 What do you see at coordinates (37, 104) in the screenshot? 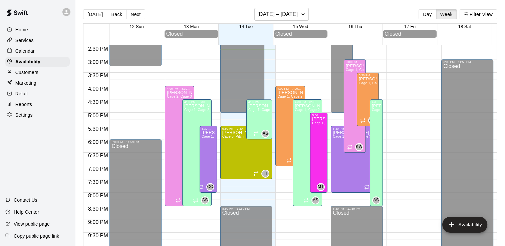
I see `div: Reports` at bounding box center [37, 104].